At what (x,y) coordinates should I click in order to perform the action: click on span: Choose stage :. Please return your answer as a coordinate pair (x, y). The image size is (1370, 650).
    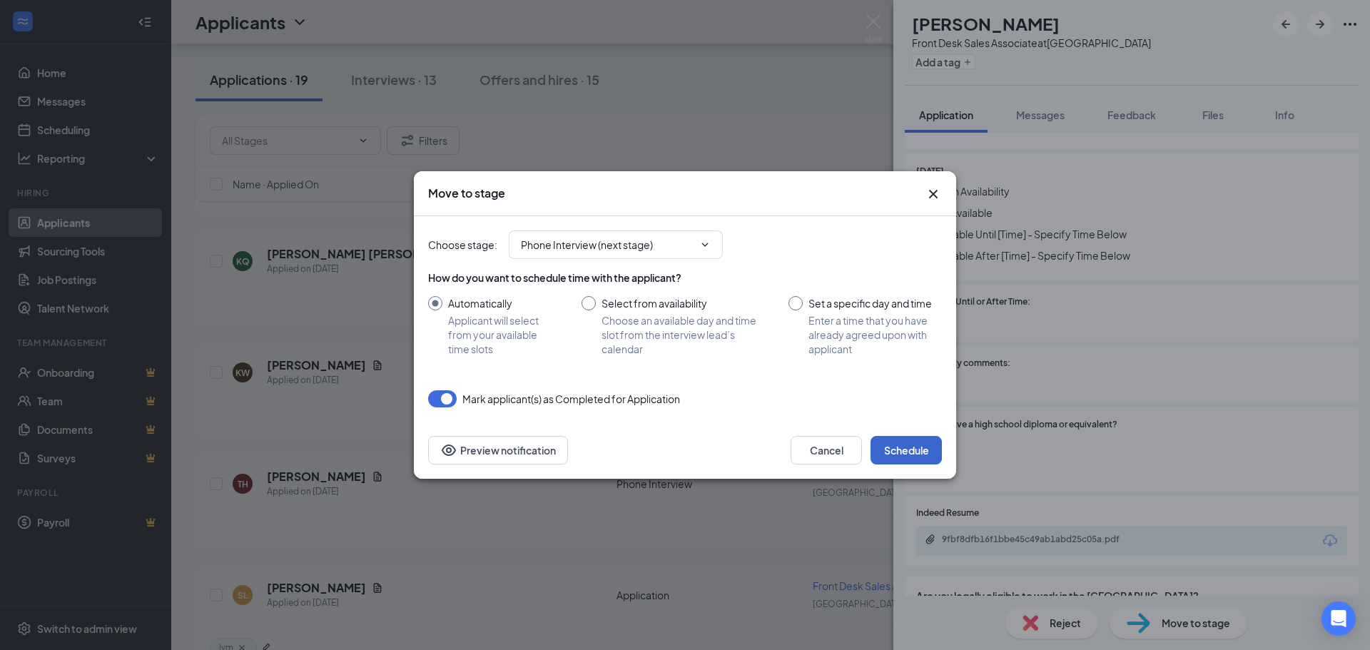
    Looking at the image, I should click on (462, 245).